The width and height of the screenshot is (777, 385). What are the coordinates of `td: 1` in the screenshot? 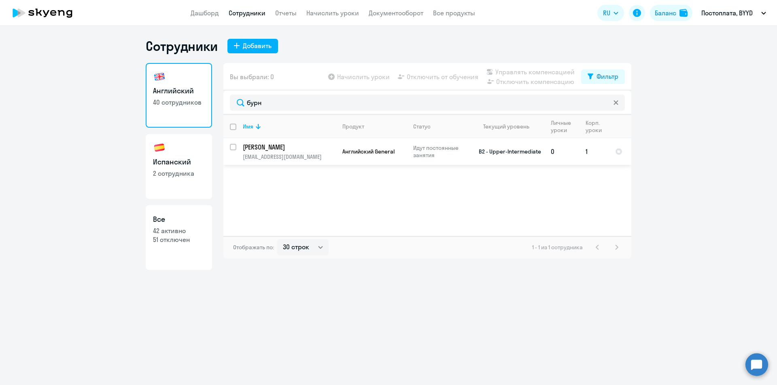 It's located at (593, 152).